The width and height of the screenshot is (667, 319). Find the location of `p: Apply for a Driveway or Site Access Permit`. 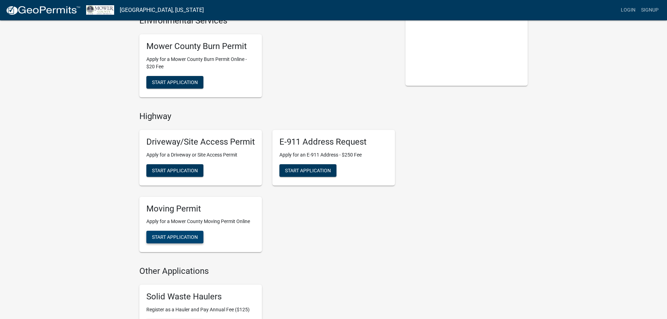

p: Apply for a Driveway or Site Access Permit is located at coordinates (201, 155).